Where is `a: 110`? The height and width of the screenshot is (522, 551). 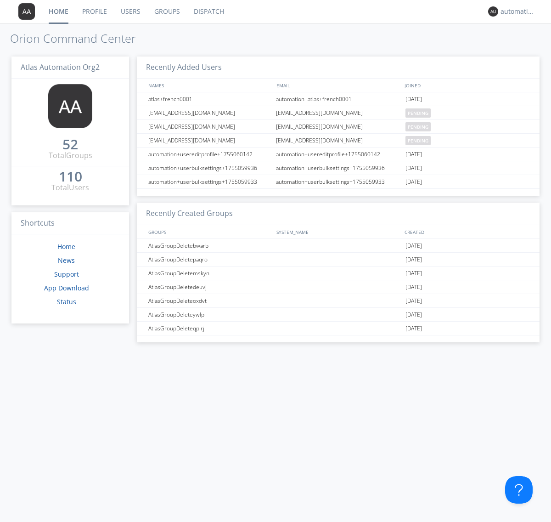 a: 110 is located at coordinates (70, 177).